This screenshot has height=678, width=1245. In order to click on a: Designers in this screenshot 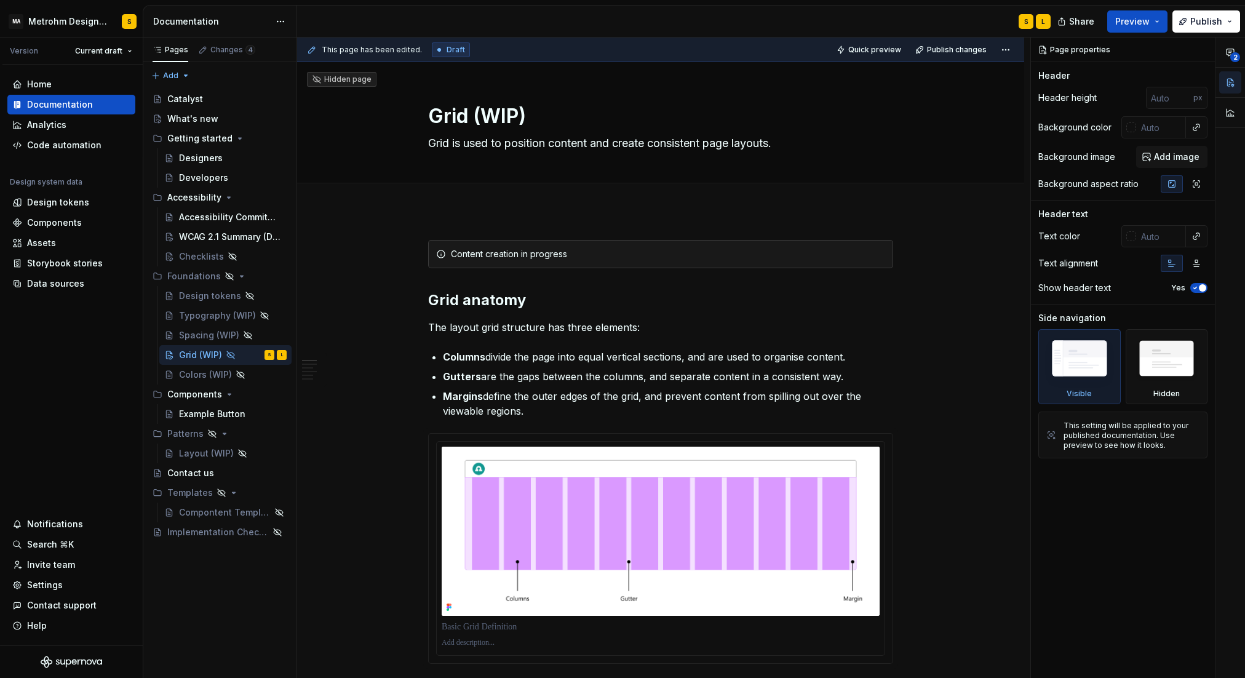, I will do `click(225, 158)`.